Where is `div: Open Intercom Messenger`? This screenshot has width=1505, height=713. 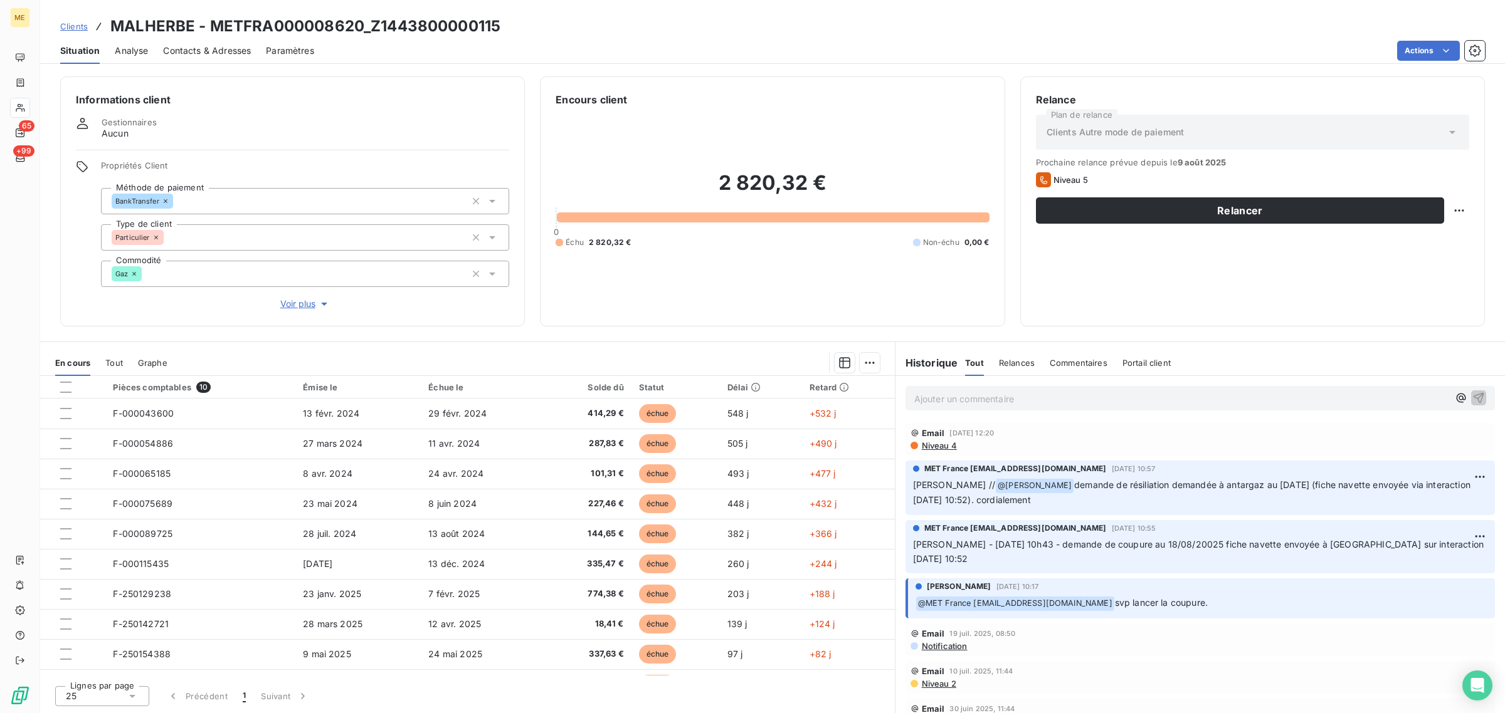 div: Open Intercom Messenger is located at coordinates (1477, 686).